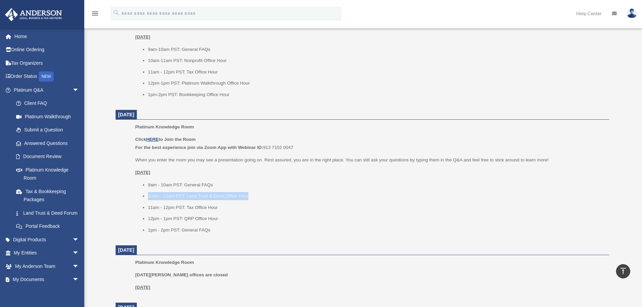  What do you see at coordinates (47, 50) in the screenshot?
I see `a: Online Ordering` at bounding box center [47, 50].